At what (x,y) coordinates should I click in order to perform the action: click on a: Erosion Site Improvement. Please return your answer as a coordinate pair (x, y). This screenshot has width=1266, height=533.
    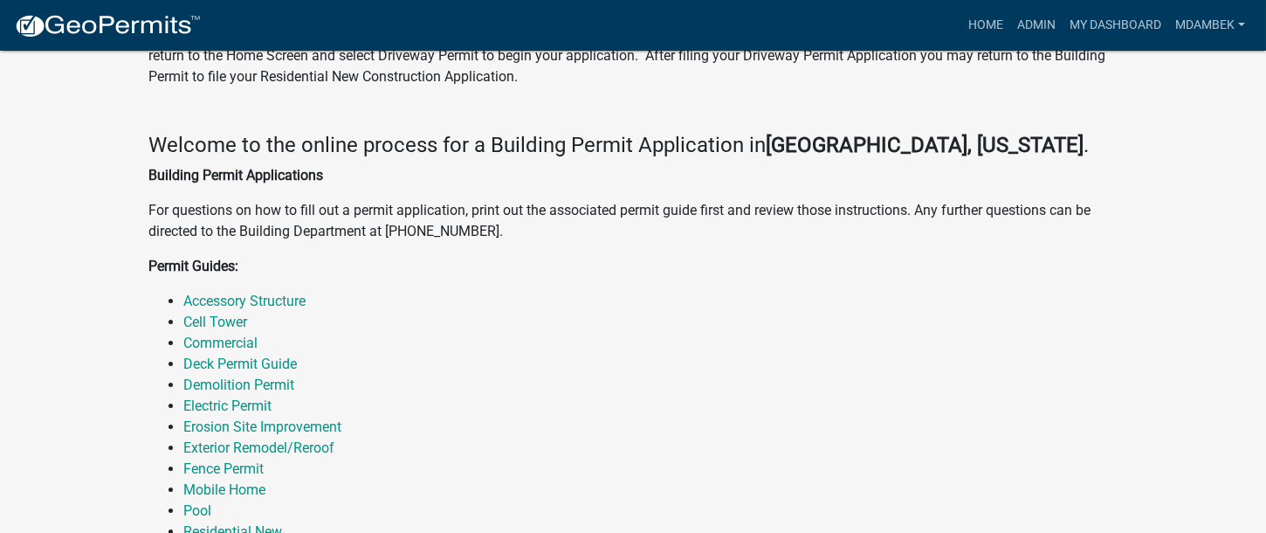
    Looking at the image, I should click on (262, 426).